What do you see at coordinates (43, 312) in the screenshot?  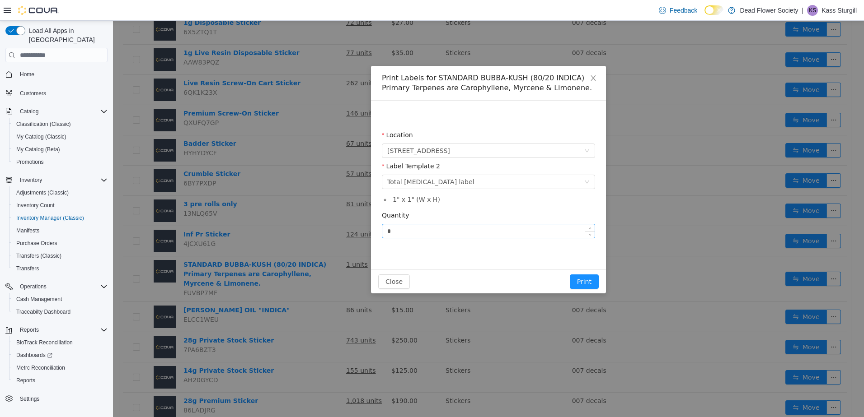 I see `span: Traceabilty Dashboard` at bounding box center [43, 312].